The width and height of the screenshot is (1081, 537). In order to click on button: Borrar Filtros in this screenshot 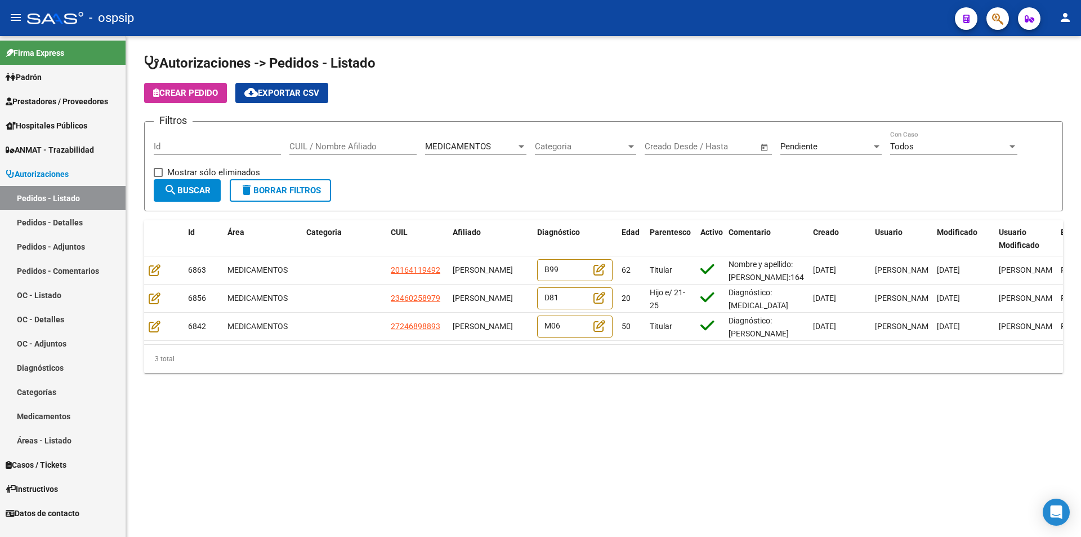, I will do `click(280, 190)`.